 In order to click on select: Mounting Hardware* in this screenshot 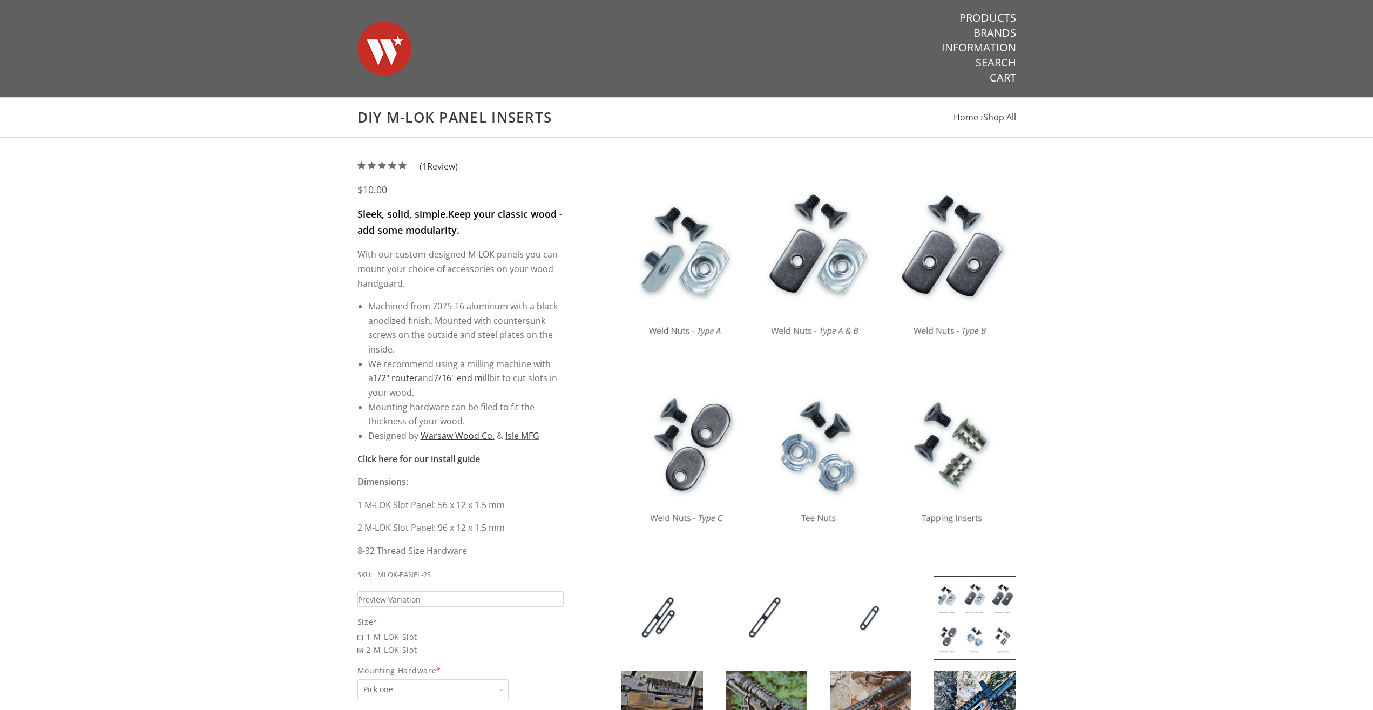, I will do `click(433, 689)`.